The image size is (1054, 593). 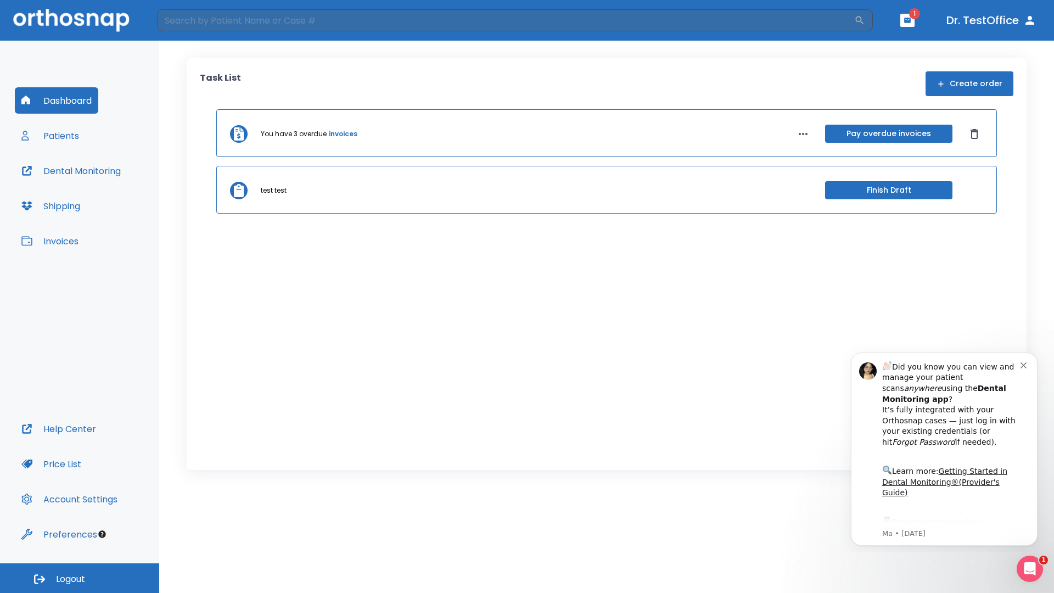 I want to click on i: Forgot Password, so click(x=89, y=99).